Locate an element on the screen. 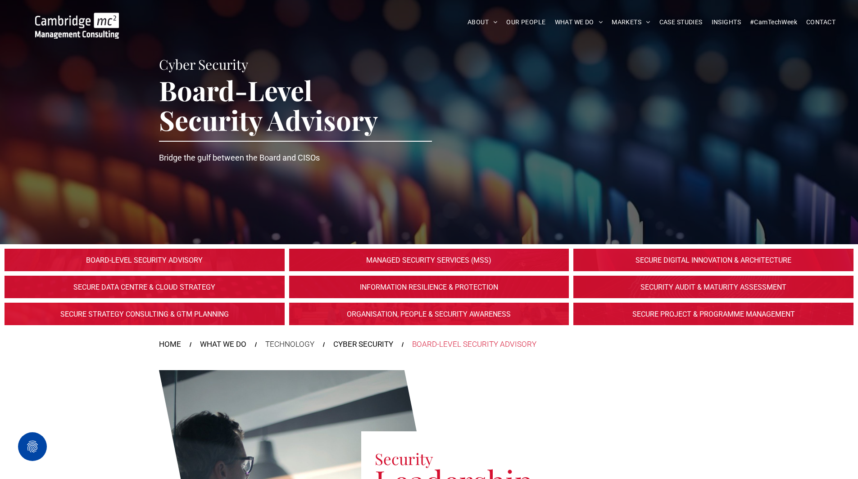 Image resolution: width=858 pixels, height=479 pixels. a: HOME is located at coordinates (170, 345).